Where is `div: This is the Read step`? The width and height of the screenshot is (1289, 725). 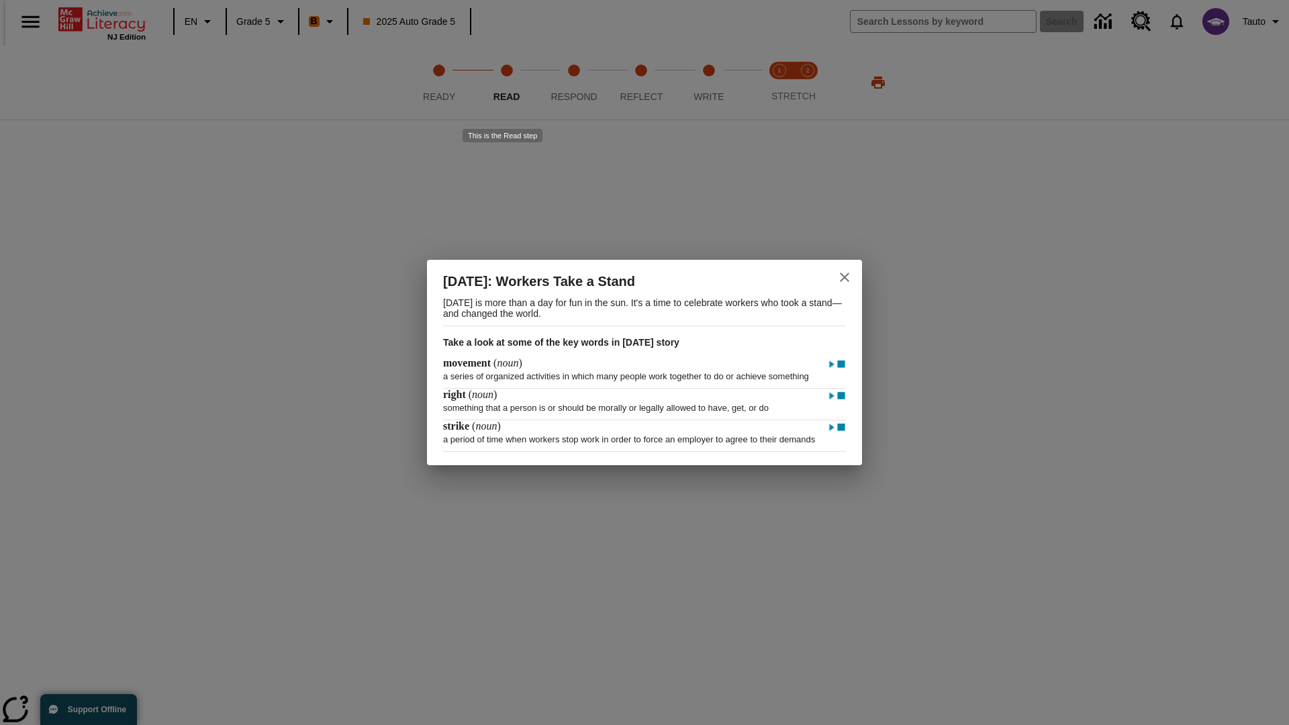 div: This is the Read step is located at coordinates (502, 136).